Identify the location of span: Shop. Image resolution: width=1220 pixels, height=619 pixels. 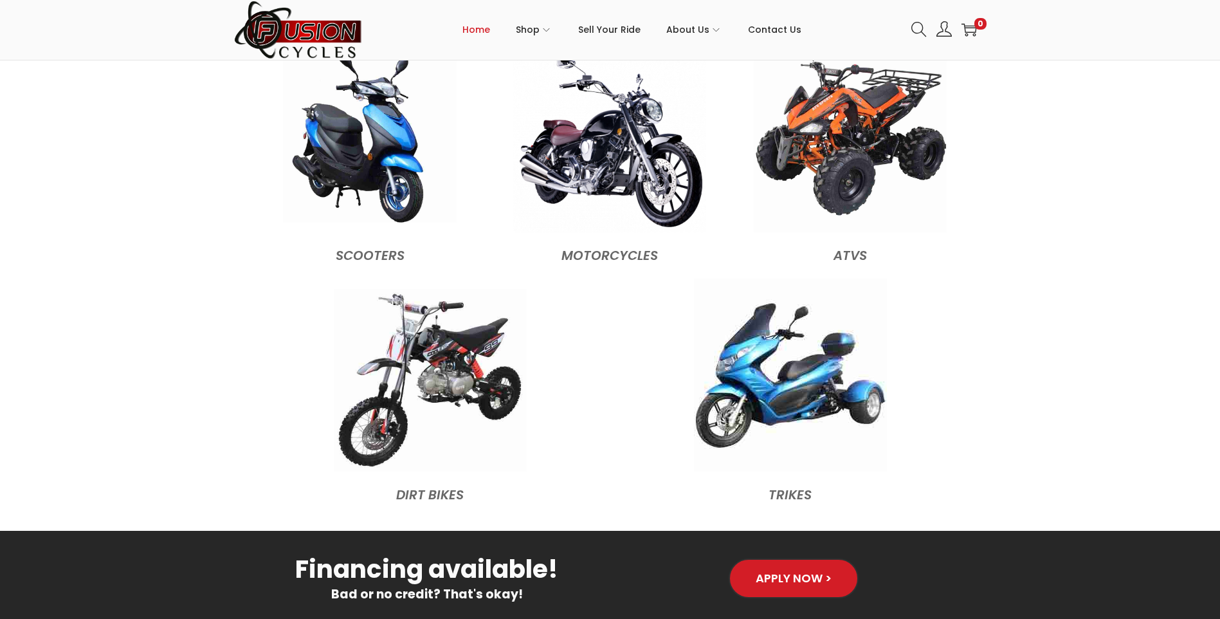
(527, 30).